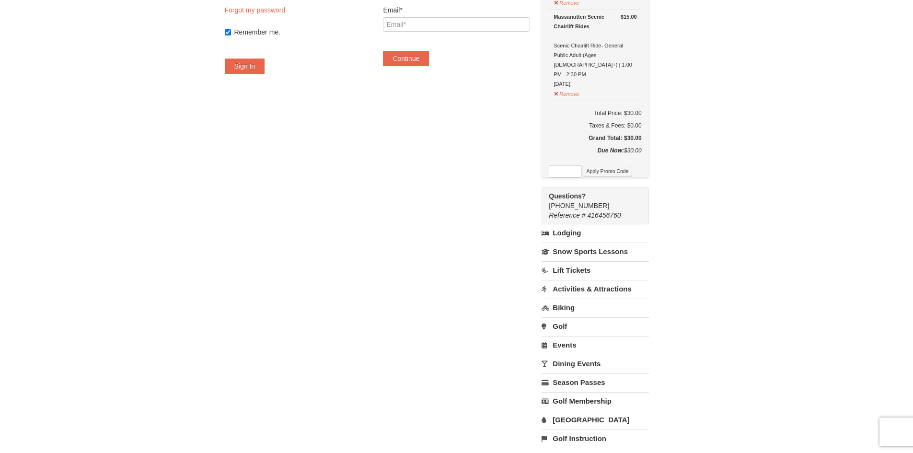 The width and height of the screenshot is (913, 453). What do you see at coordinates (595, 155) in the screenshot?
I see `div: $30.00` at bounding box center [595, 155].